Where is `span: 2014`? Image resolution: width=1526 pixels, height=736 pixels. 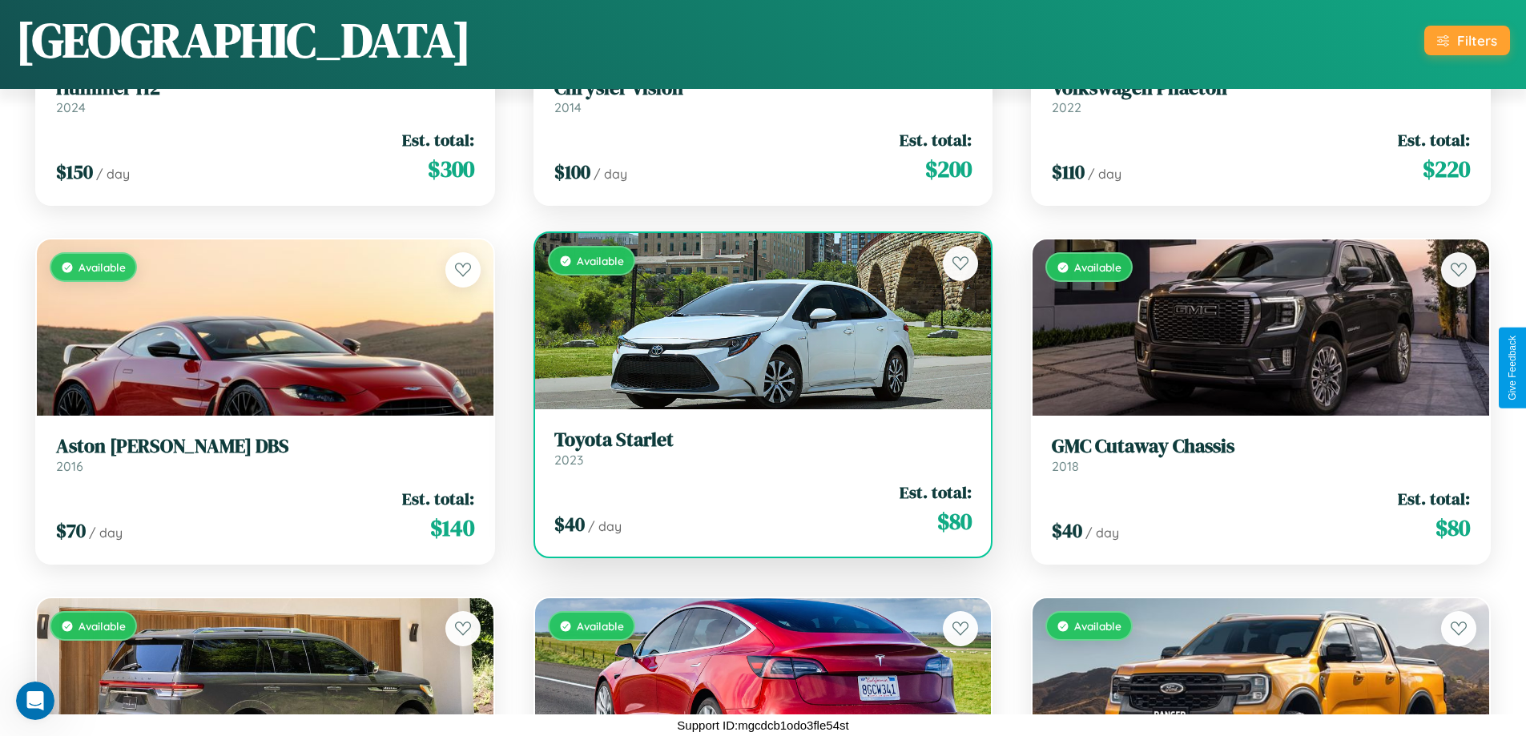 span: 2014 is located at coordinates (568, 107).